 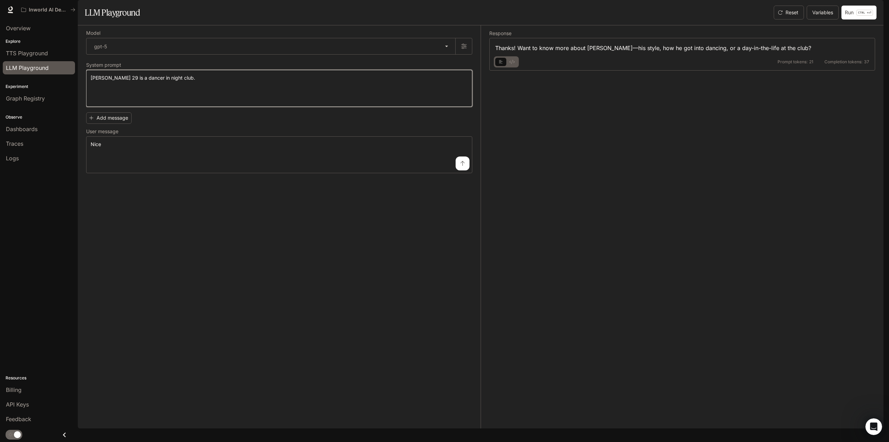 What do you see at coordinates (271, 46) in the screenshot?
I see `div: gpt-5` at bounding box center [271, 46].